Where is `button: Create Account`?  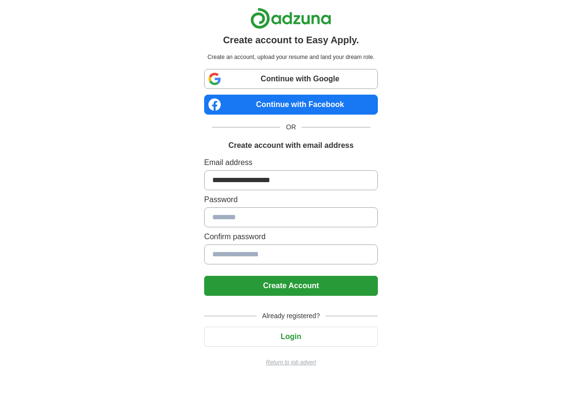 button: Create Account is located at coordinates (291, 286).